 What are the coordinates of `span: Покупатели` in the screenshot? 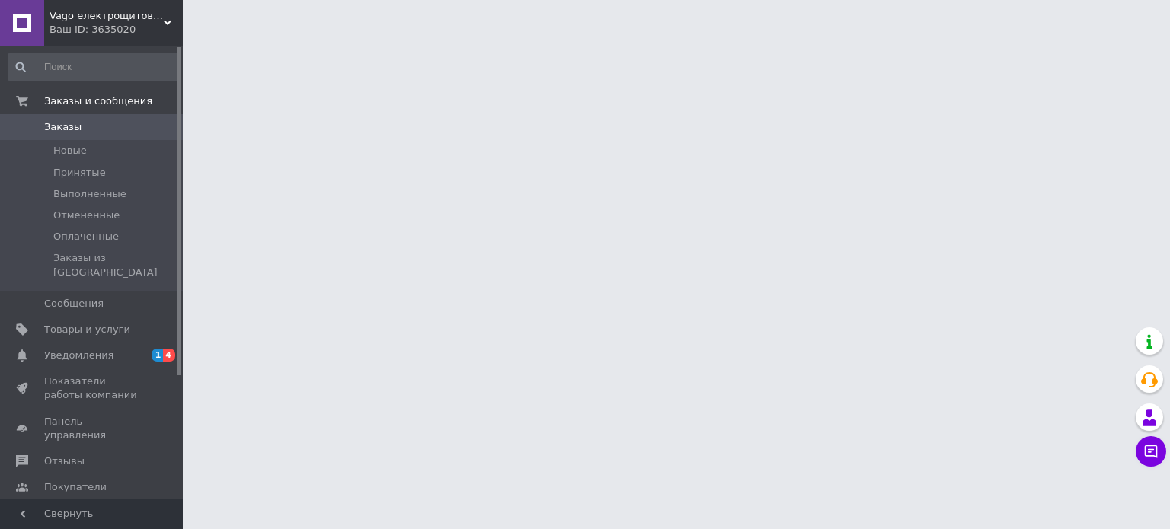 It's located at (75, 487).